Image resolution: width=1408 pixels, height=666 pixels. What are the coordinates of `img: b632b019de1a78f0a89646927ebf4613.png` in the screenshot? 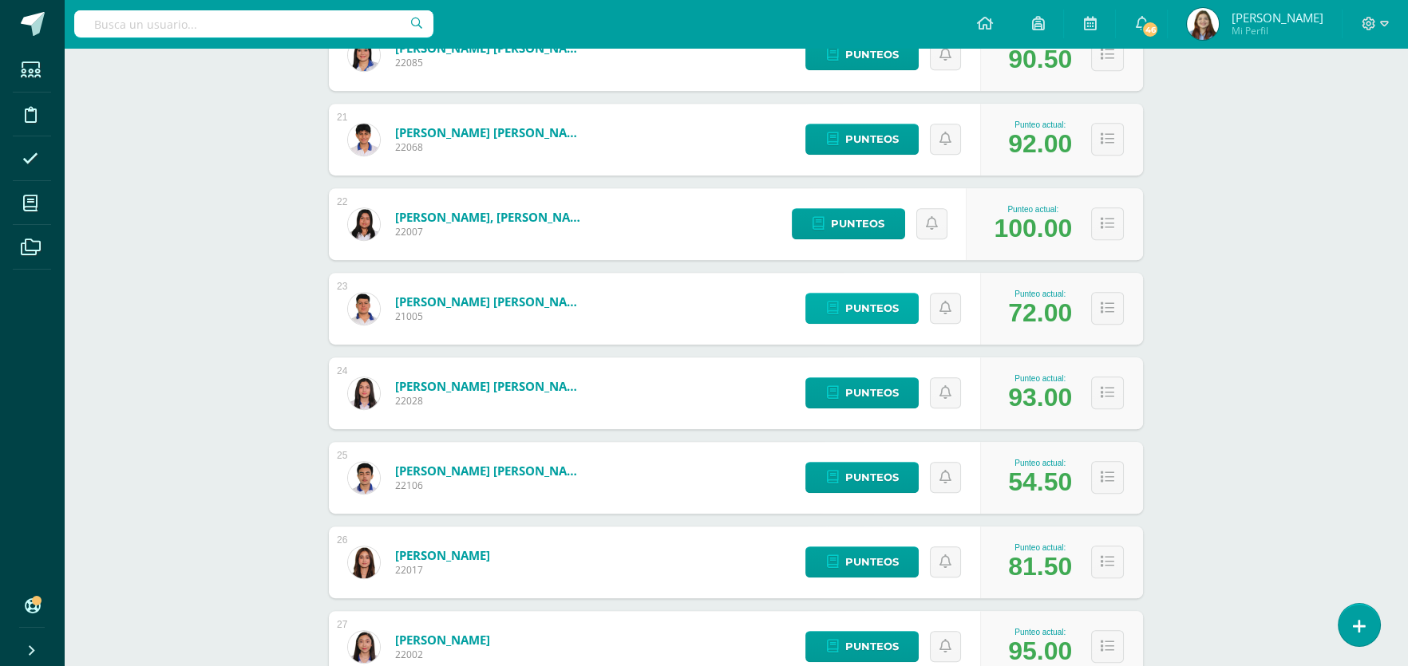 It's located at (364, 309).